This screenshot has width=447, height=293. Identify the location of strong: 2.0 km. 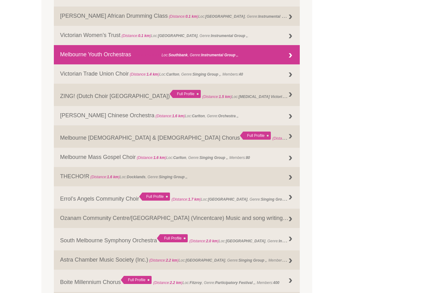
(212, 241).